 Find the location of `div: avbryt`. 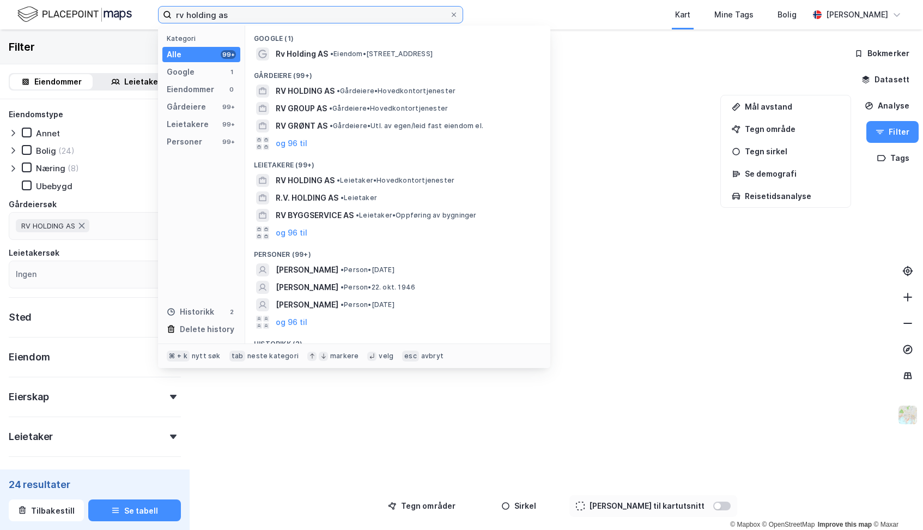

div: avbryt is located at coordinates (432, 356).